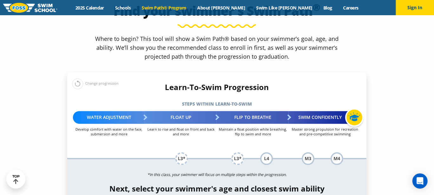 The height and width of the screenshot is (195, 434). Describe the element at coordinates (109, 118) in the screenshot. I see `div: Water Adjustment` at that location.